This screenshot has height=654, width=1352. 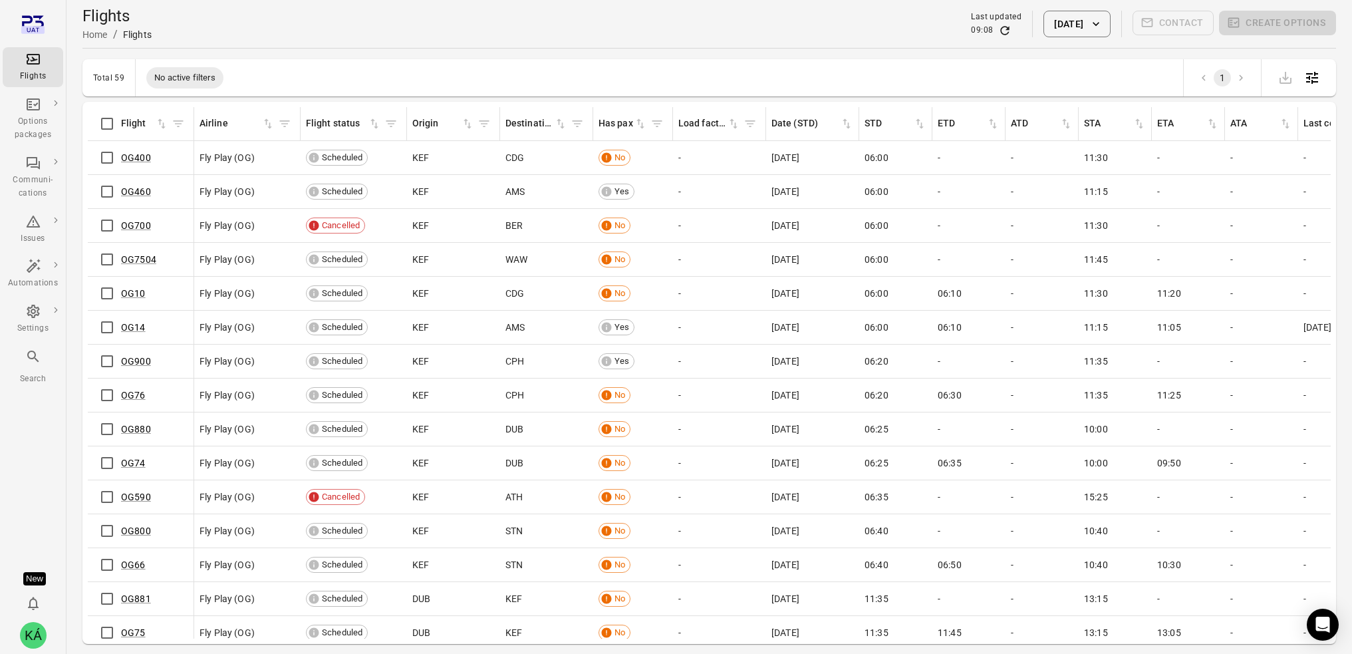 What do you see at coordinates (33, 76) in the screenshot?
I see `div: Flights` at bounding box center [33, 76].